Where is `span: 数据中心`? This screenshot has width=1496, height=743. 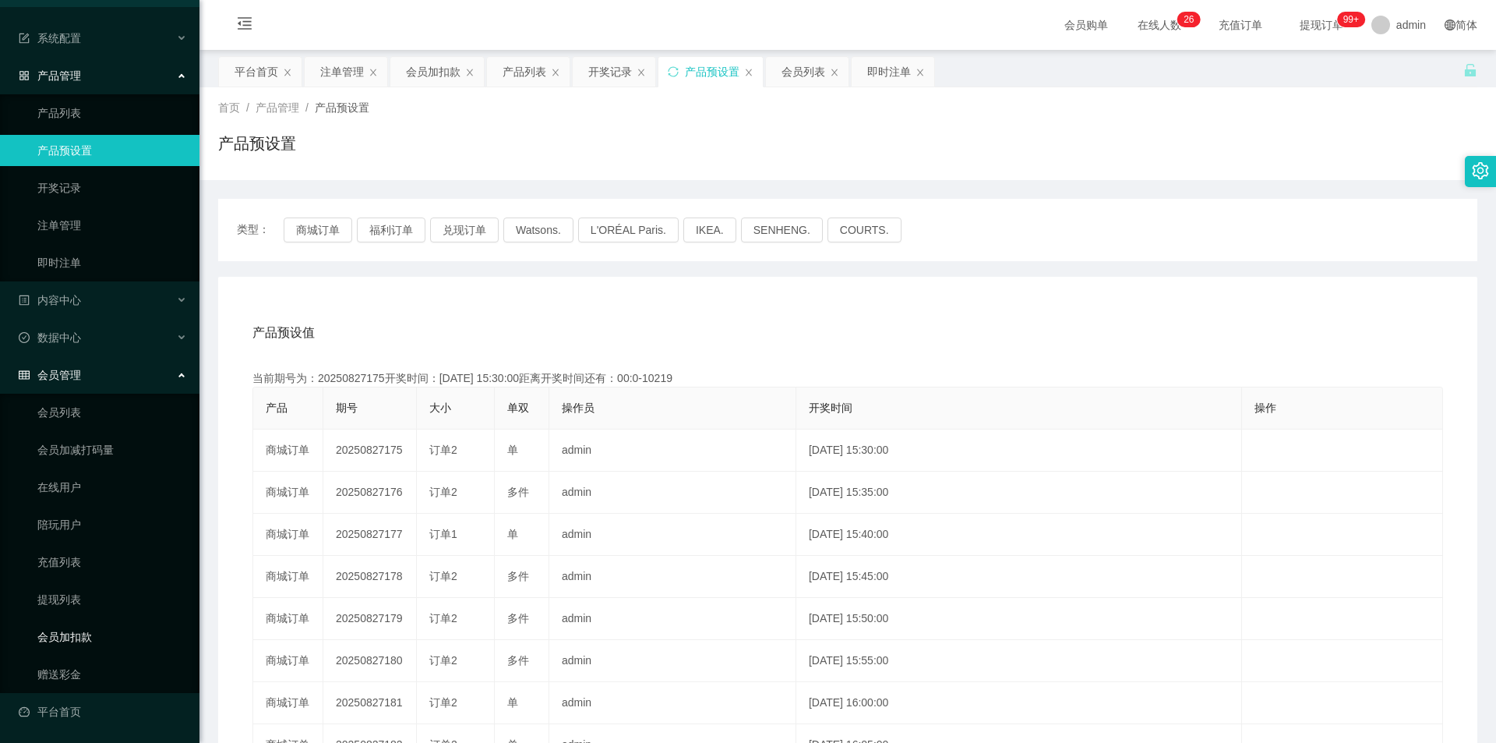
span: 数据中心 is located at coordinates (50, 337).